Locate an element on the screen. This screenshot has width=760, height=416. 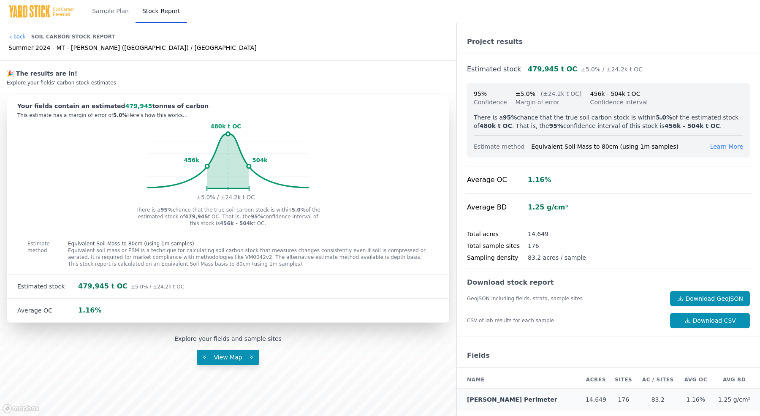
div: Confidence is located at coordinates (490, 102).